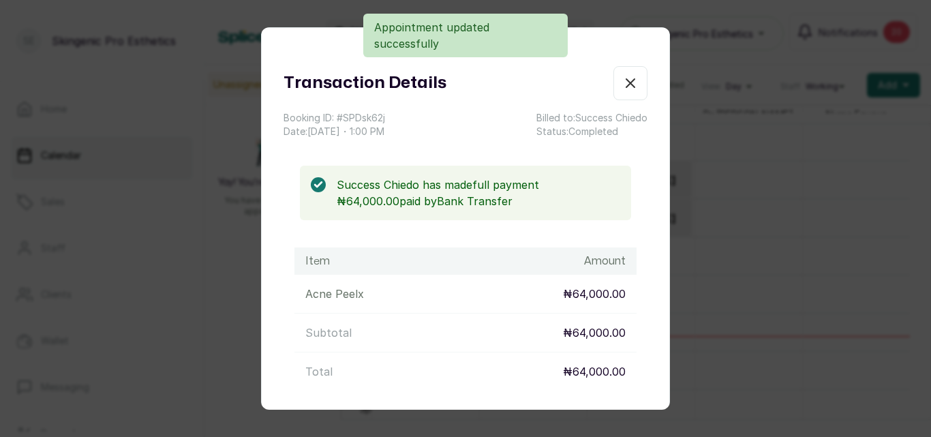 Image resolution: width=931 pixels, height=437 pixels. Describe the element at coordinates (328, 333) in the screenshot. I see `p: Subtotal` at that location.